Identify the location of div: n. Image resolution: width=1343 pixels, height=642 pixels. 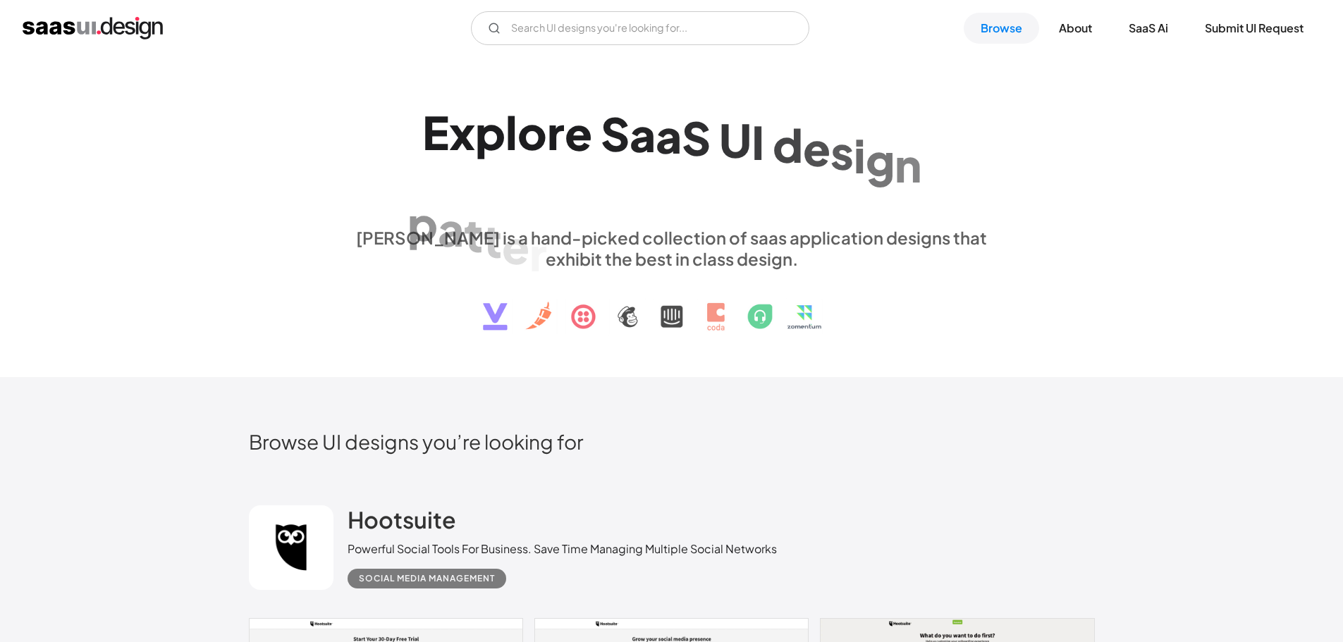
(908, 164).